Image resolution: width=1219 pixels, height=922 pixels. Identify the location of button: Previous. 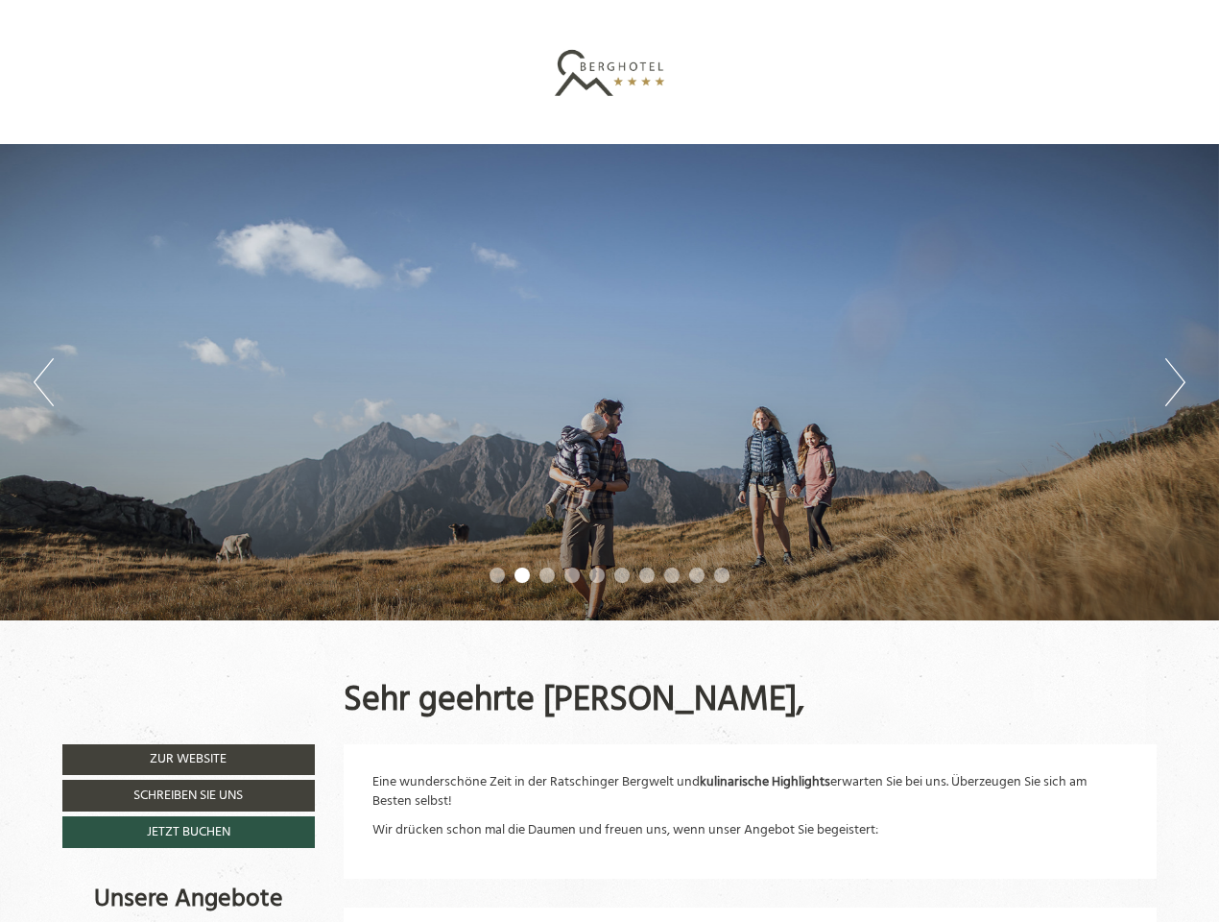
(43, 382).